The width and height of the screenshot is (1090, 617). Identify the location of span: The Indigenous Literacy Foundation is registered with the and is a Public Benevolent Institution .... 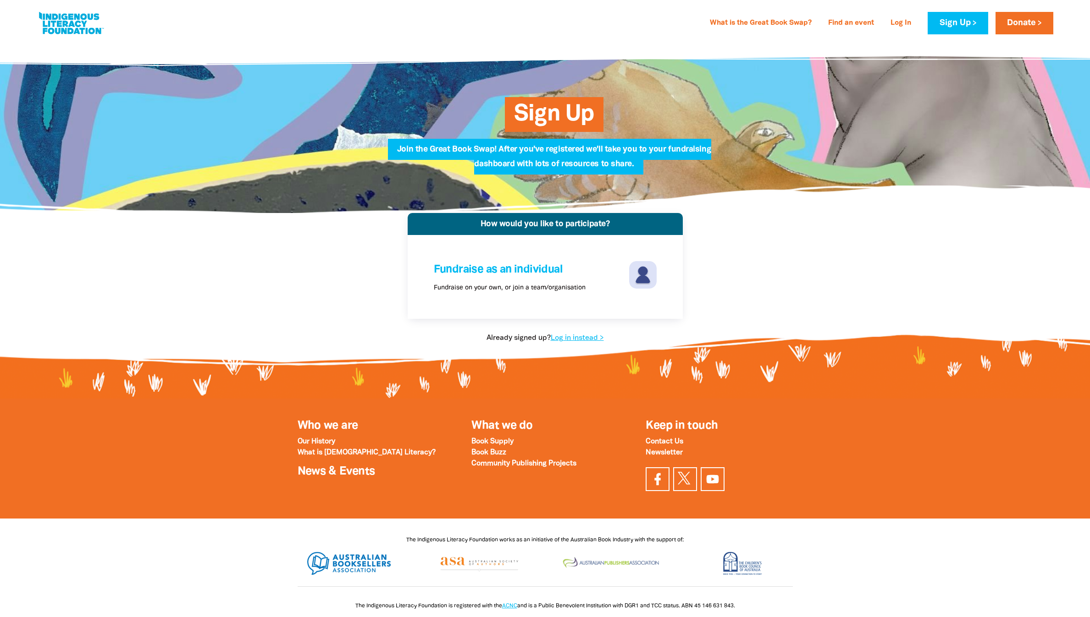
(545, 606).